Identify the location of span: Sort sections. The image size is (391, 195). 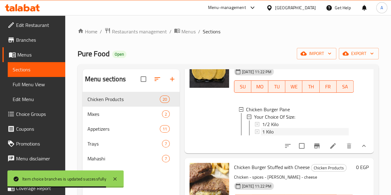
(157, 79).